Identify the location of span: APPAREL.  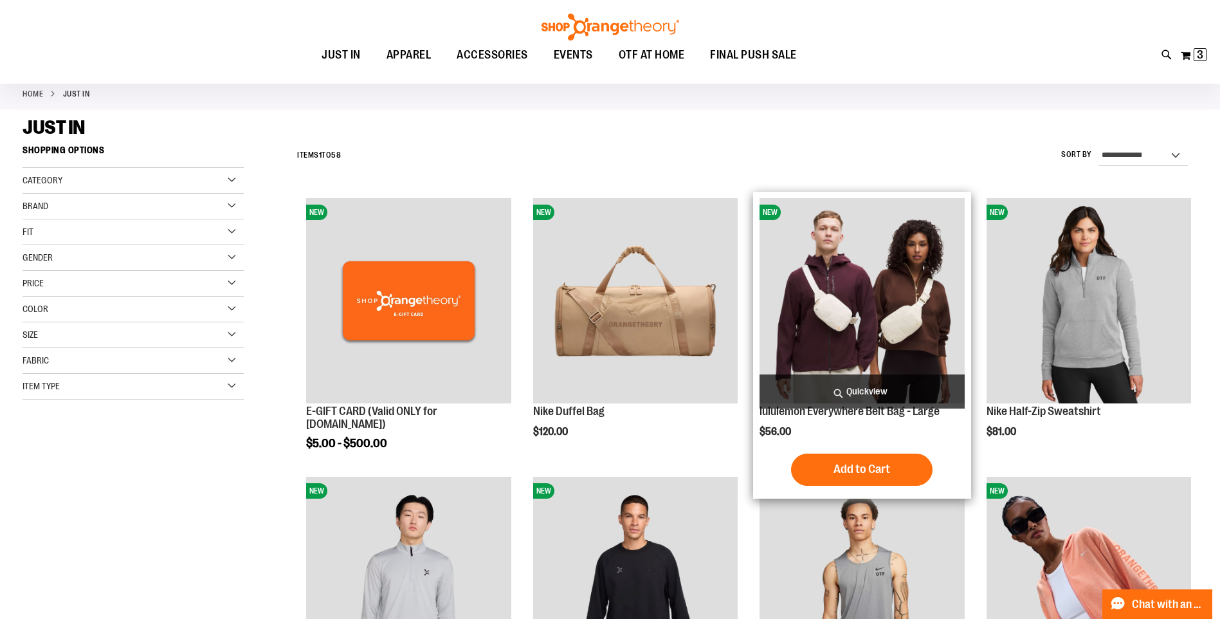
(409, 55).